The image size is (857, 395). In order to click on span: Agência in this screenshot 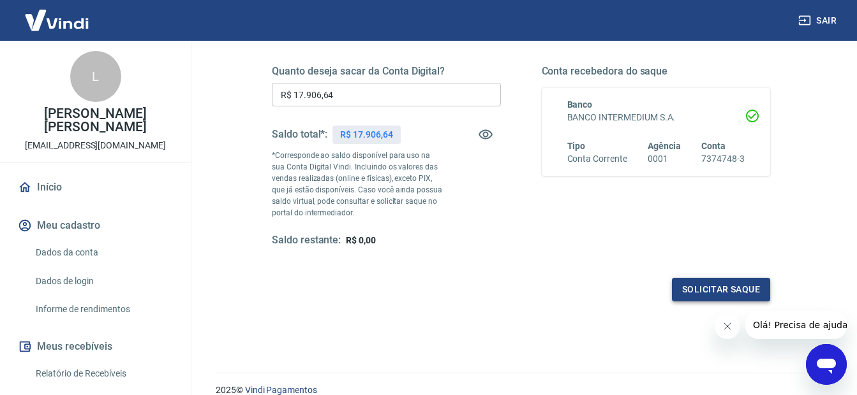, I will do `click(664, 146)`.